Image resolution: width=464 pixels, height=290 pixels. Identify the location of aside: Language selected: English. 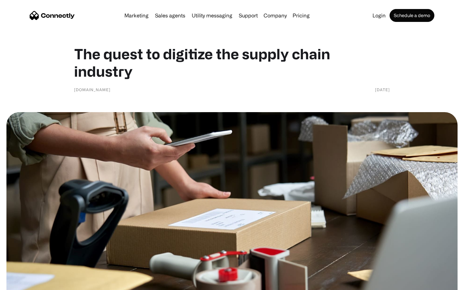
(23, 283).